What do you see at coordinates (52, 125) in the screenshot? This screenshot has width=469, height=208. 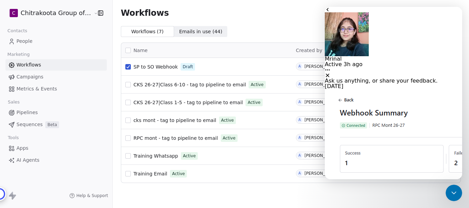 I see `span: Beta` at bounding box center [52, 125].